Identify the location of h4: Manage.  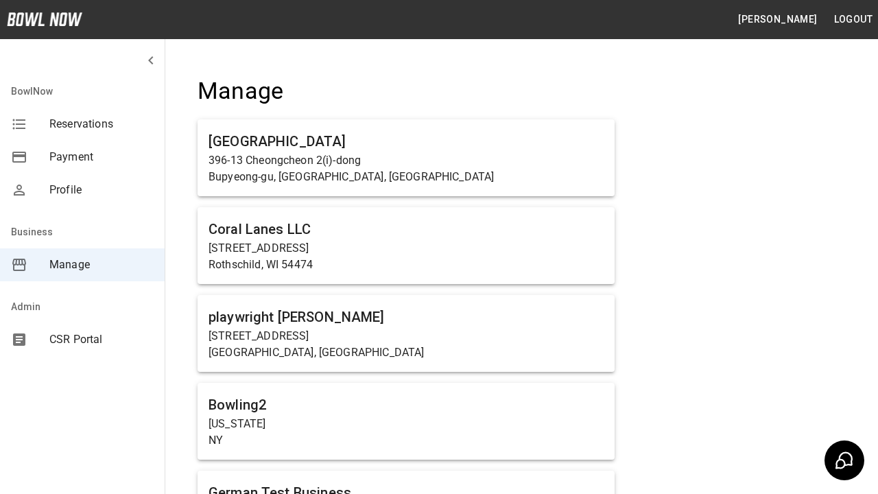
(406, 91).